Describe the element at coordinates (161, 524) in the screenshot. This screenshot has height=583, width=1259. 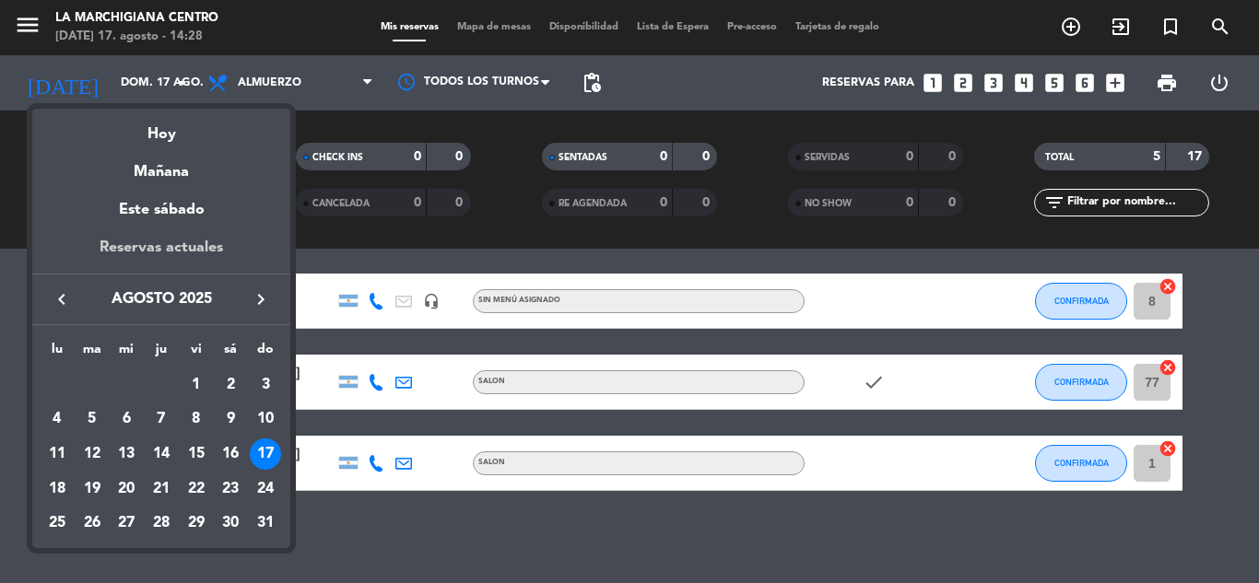
I see `div: 28` at that location.